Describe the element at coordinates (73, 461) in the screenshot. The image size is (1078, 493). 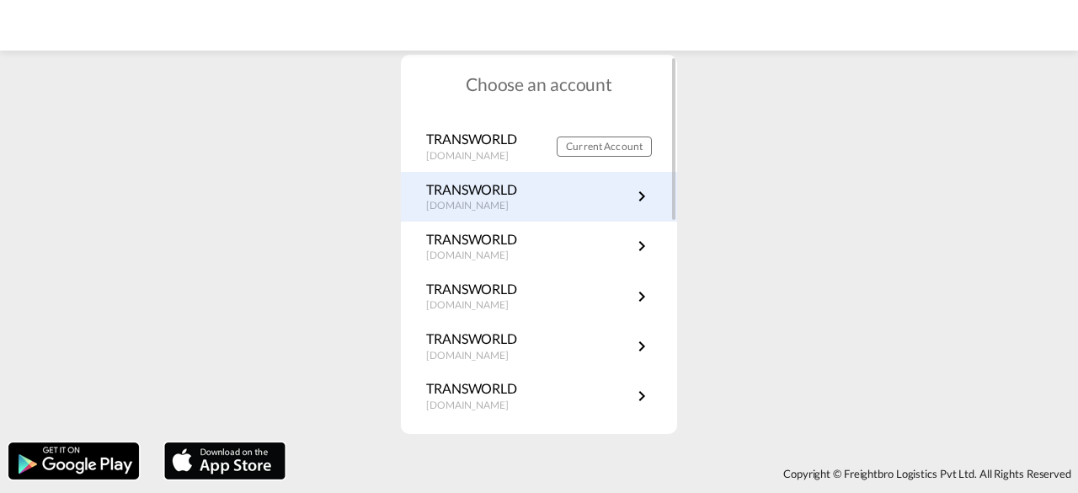
I see `img: google.png` at that location.